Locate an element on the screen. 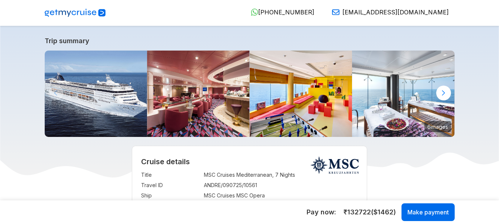 The image size is (499, 224). button: Make payment is located at coordinates (428, 212).